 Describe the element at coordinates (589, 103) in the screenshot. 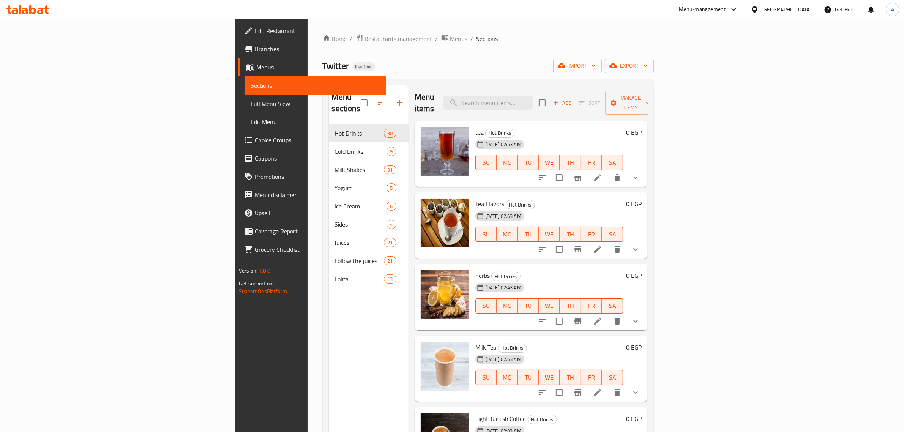

I see `span: Select section first` at that location.